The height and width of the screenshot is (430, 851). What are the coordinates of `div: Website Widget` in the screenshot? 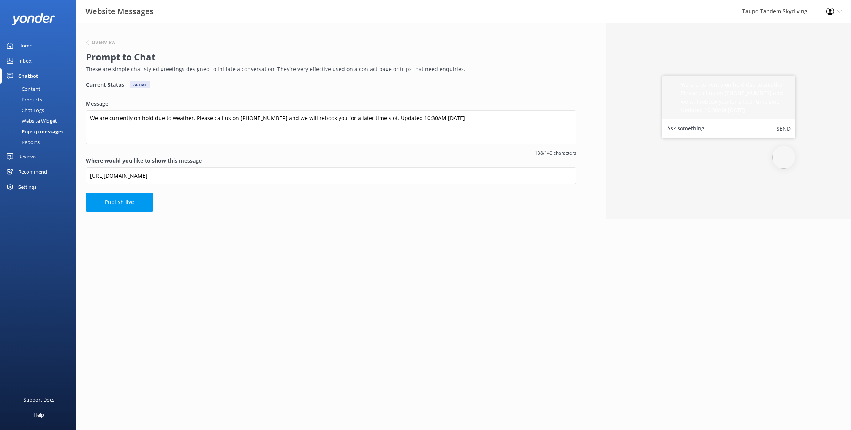 It's located at (31, 121).